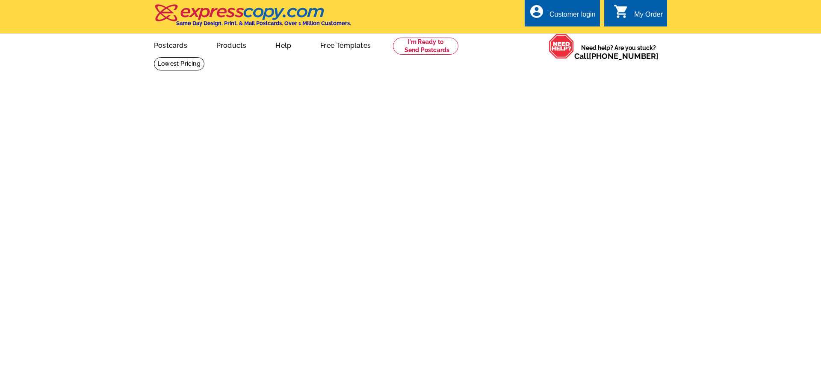 The image size is (821, 389). I want to click on div: My Order, so click(648, 17).